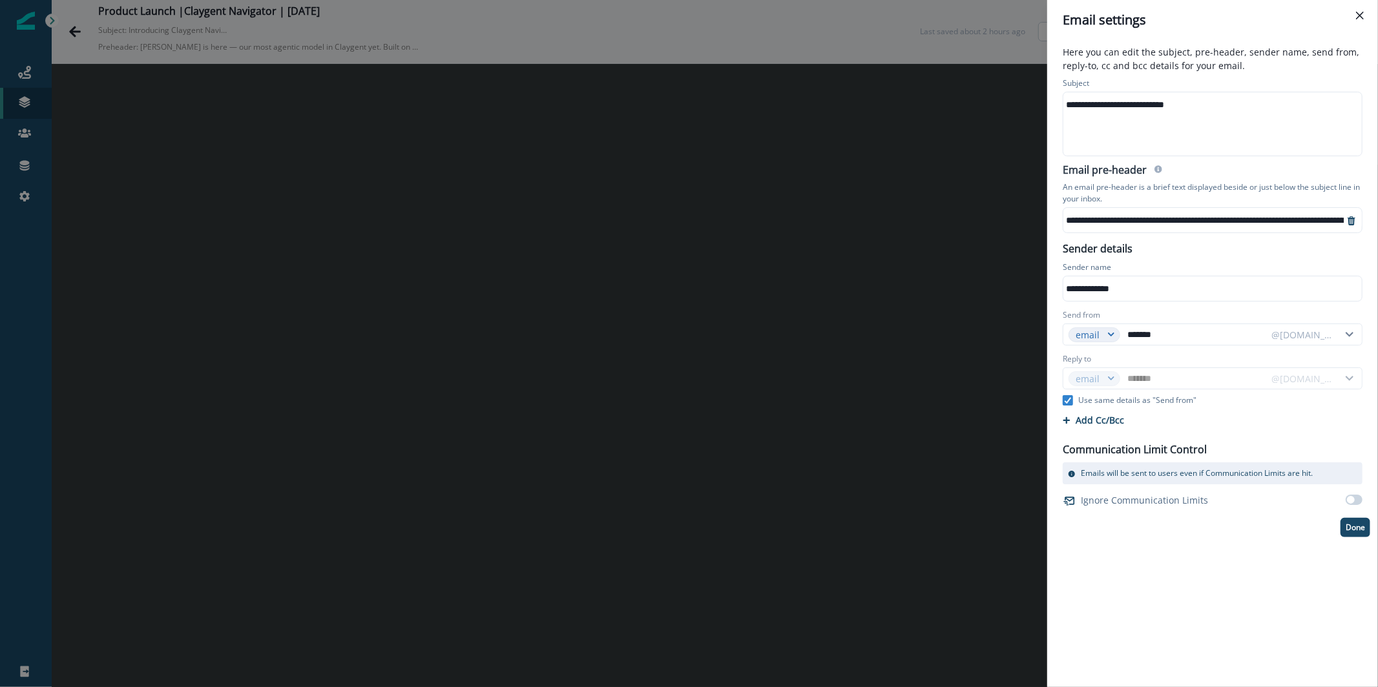 The width and height of the screenshot is (1378, 687). What do you see at coordinates (1093, 420) in the screenshot?
I see `button: Add Cc/Bcc` at bounding box center [1093, 420].